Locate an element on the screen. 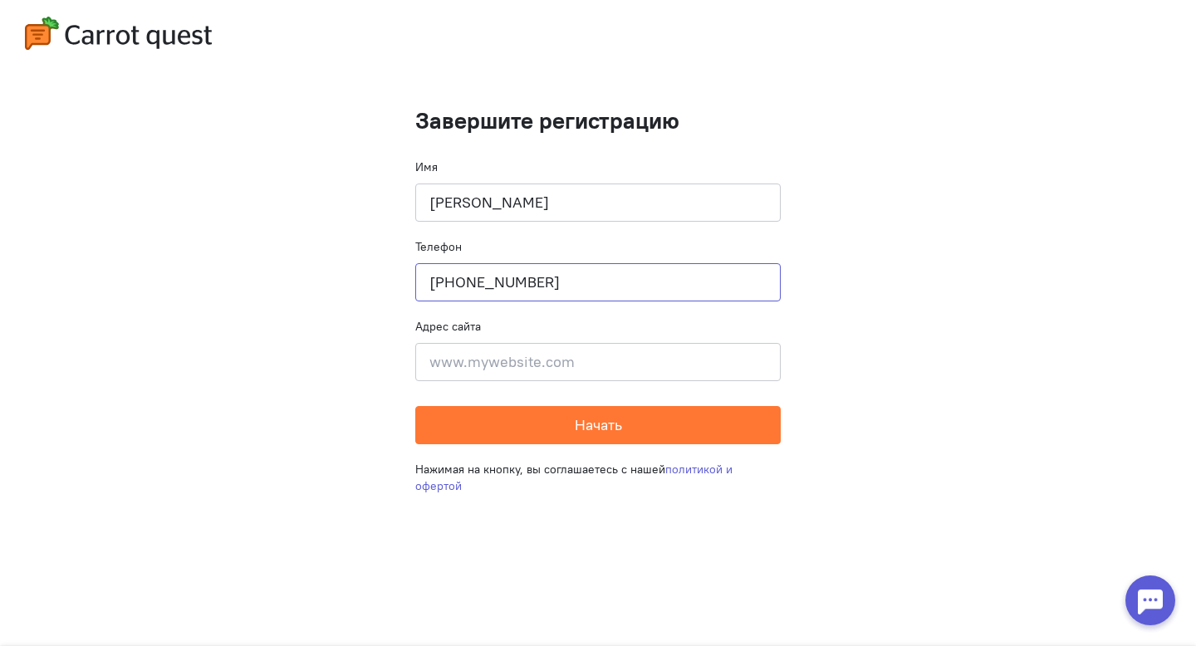 The image size is (1196, 646). span: Я согласен is located at coordinates (1003, 32).